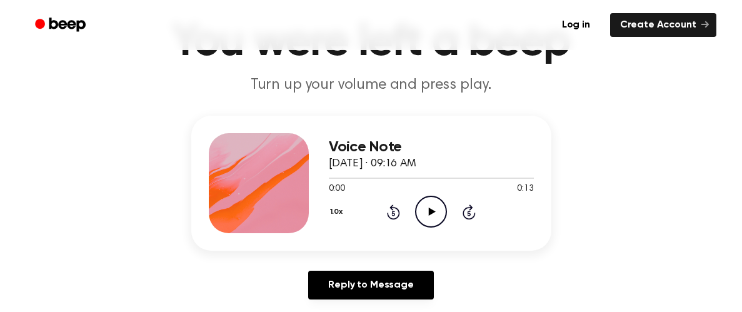  Describe the element at coordinates (371, 285) in the screenshot. I see `a: Reply to Message` at that location.